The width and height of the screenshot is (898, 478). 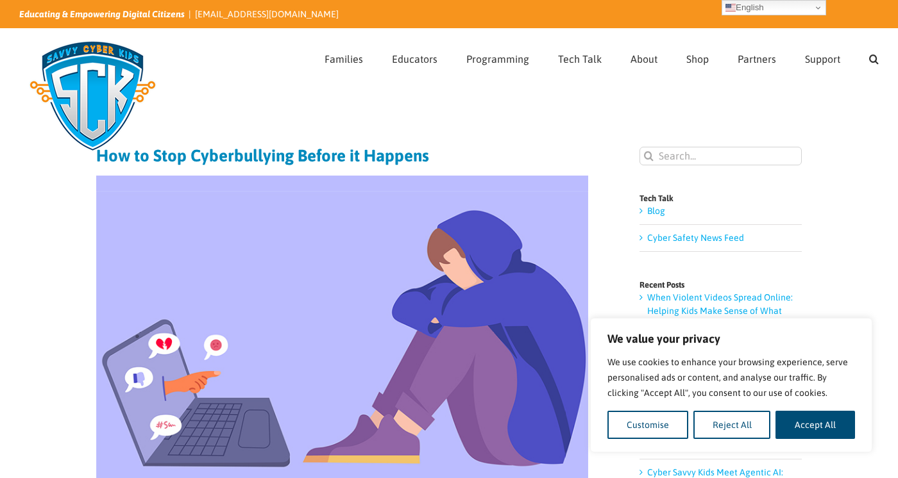 What do you see at coordinates (720, 198) in the screenshot?
I see `h4: Tech Talk` at bounding box center [720, 198].